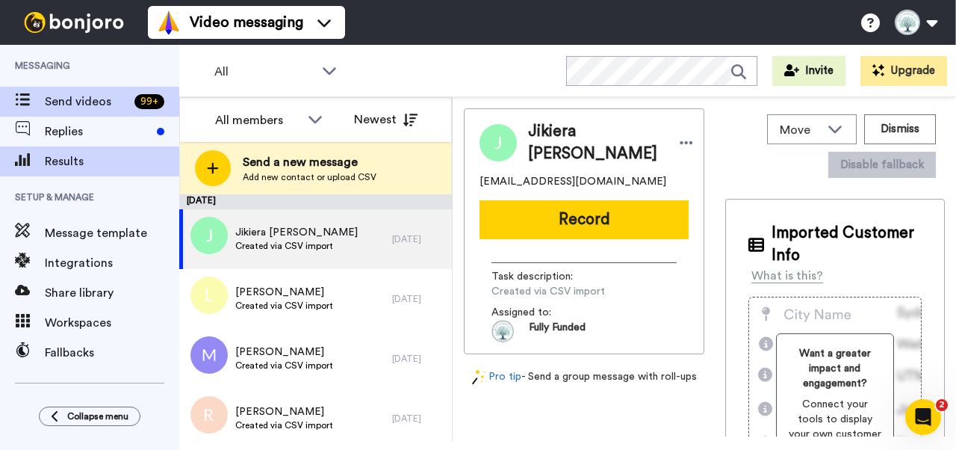  Describe the element at coordinates (265, 72) in the screenshot. I see `span: All` at that location.